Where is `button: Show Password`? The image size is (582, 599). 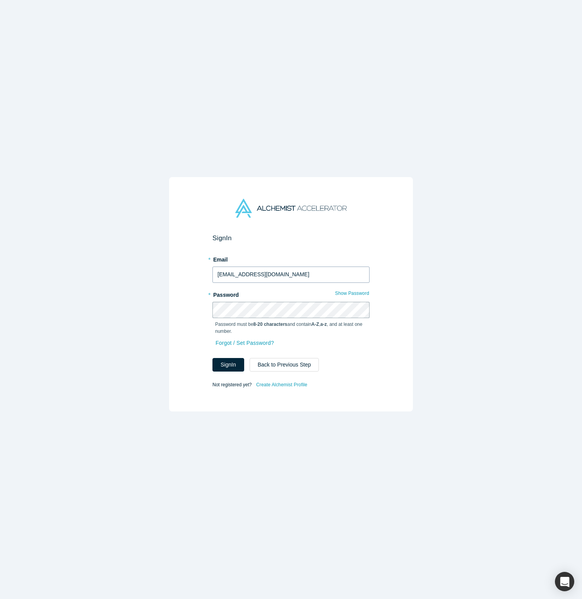
button: Show Password is located at coordinates (352, 293).